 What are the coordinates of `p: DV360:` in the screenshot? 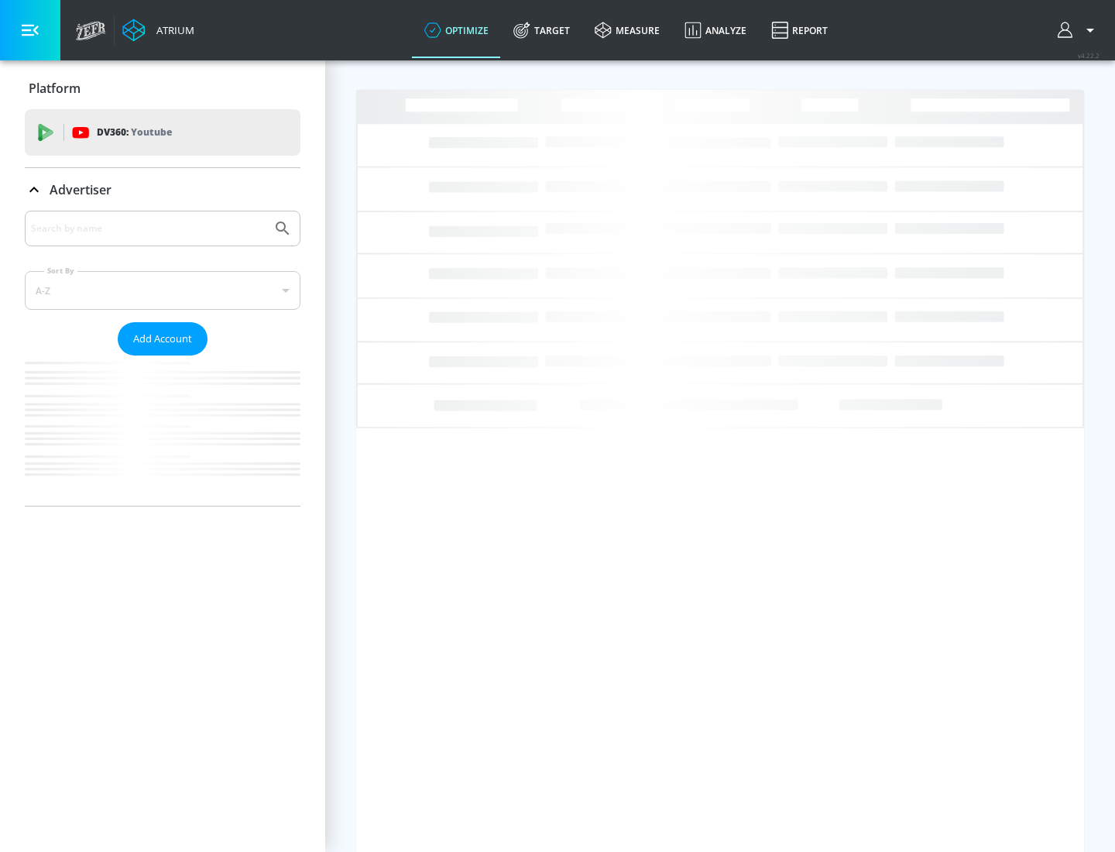 It's located at (134, 132).